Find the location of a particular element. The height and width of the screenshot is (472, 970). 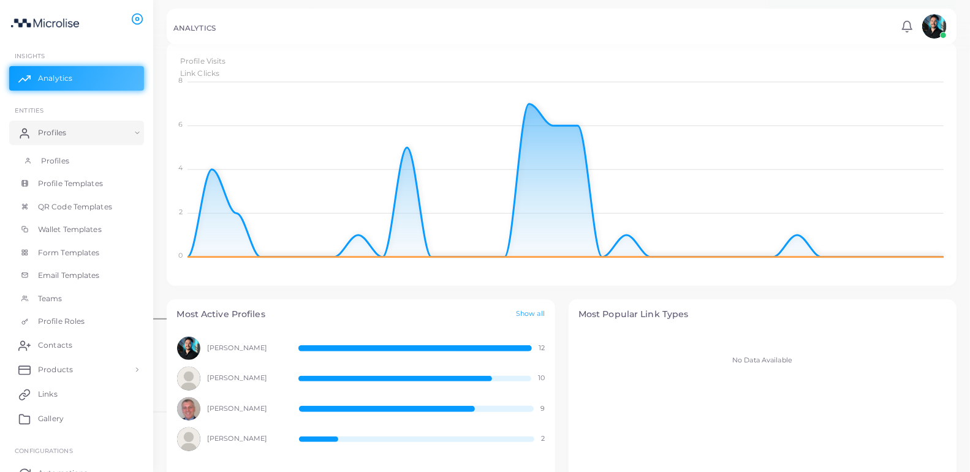

span: 12 is located at coordinates (541, 349).